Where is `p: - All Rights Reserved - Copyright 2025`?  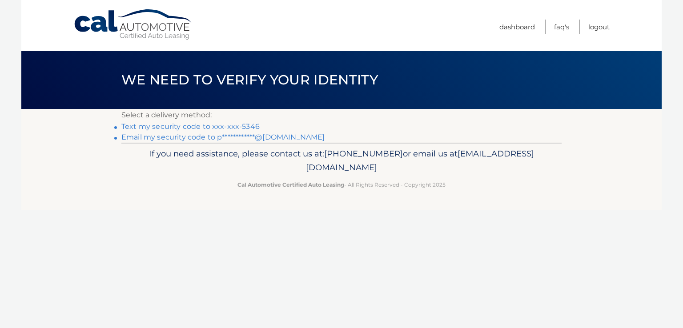
p: - All Rights Reserved - Copyright 2025 is located at coordinates (342, 185).